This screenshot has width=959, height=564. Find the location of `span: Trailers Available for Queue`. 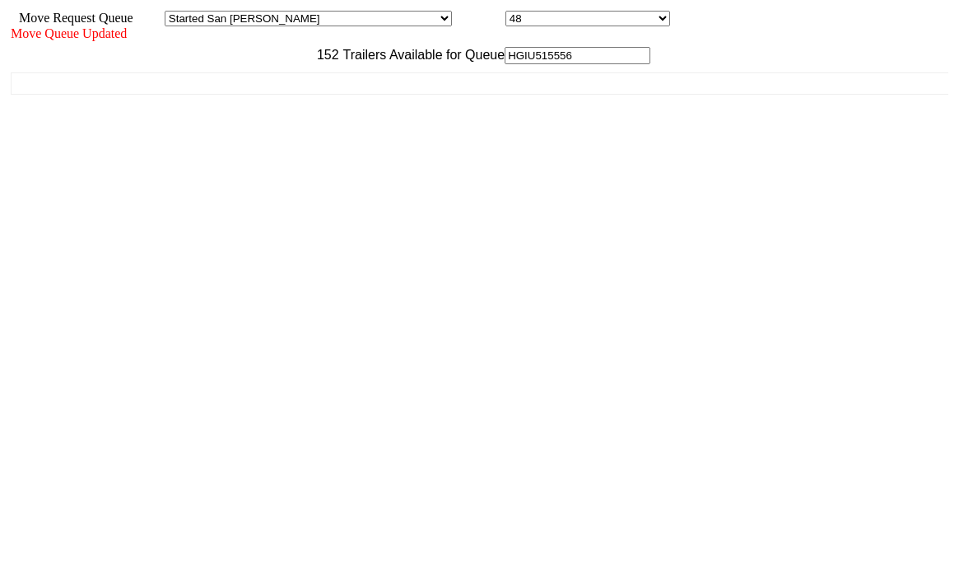

span: Trailers Available for Queue is located at coordinates (422, 54).